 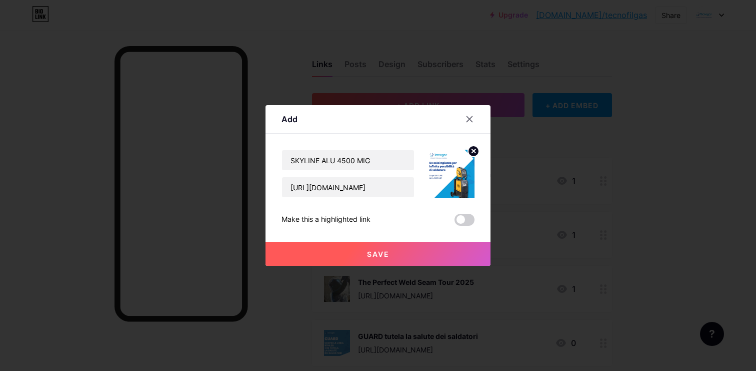 What do you see at coordinates (290, 119) in the screenshot?
I see `div: Add` at bounding box center [290, 119].